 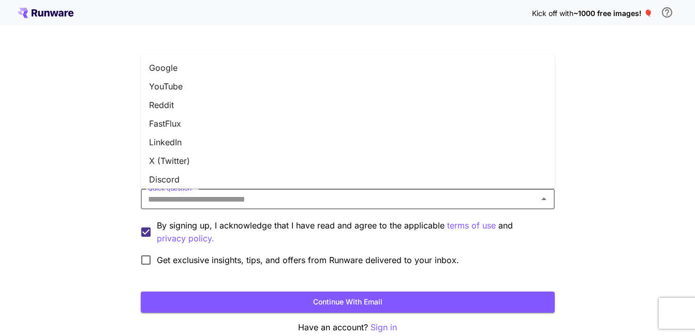 I want to click on li: Google, so click(x=348, y=68).